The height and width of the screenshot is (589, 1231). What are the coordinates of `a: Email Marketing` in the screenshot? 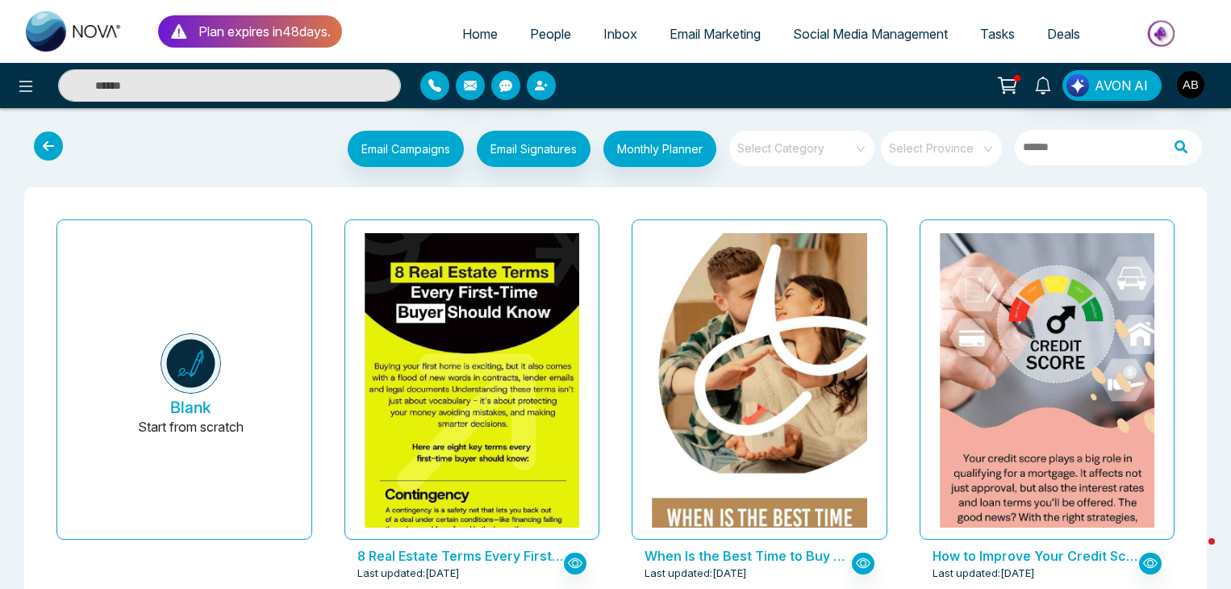 It's located at (715, 34).